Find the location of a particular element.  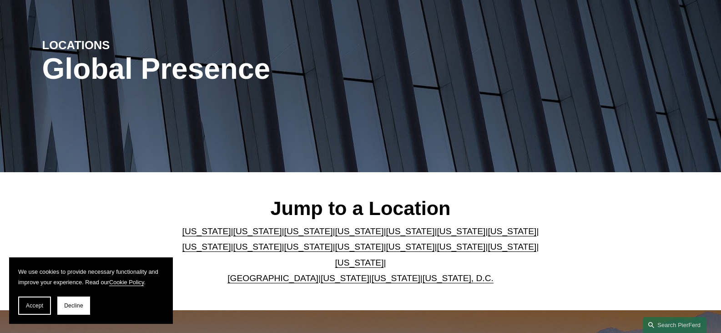

p: We use cookies to provide necessary functionality and improve your experience. Read our . is located at coordinates (91, 277).